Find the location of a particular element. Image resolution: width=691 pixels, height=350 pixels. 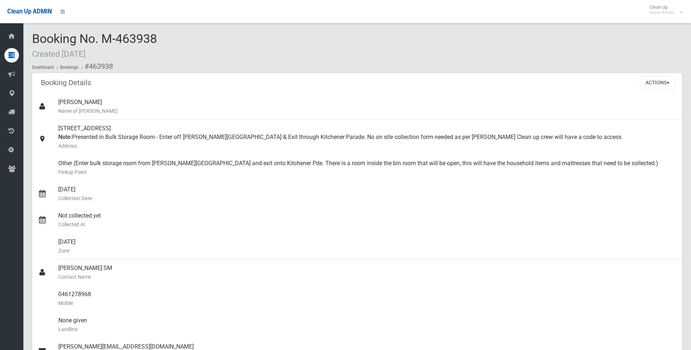

small: Mobile is located at coordinates (367, 303).